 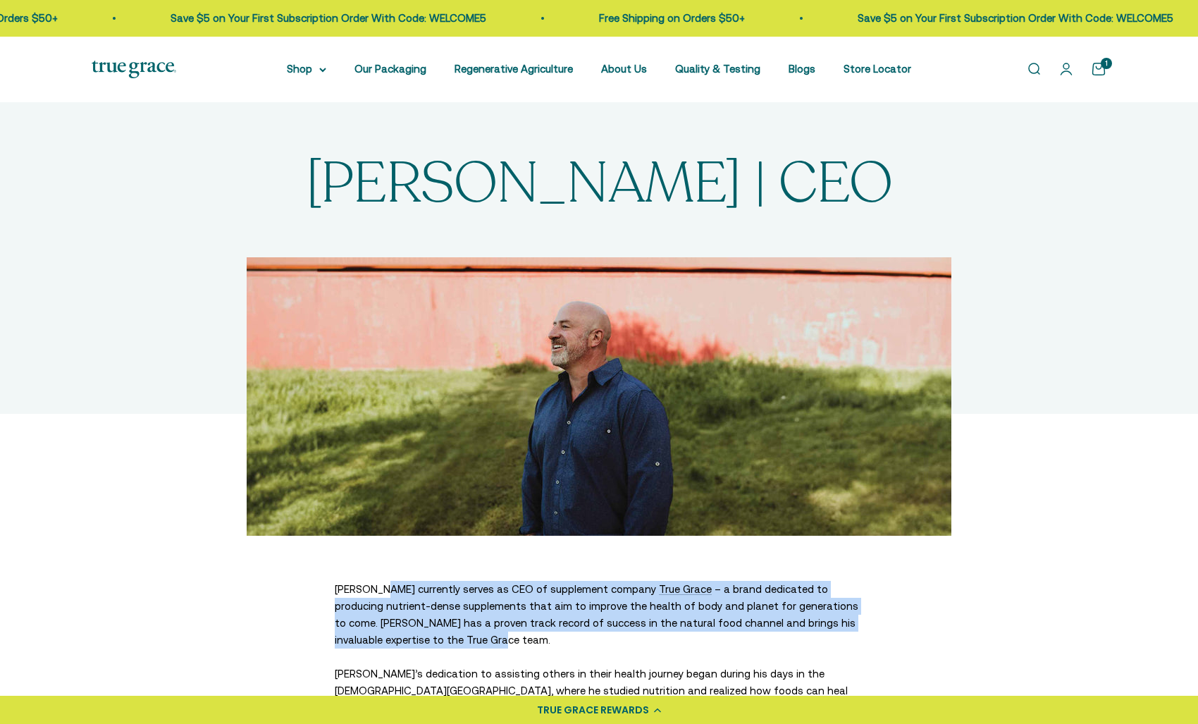 I want to click on a: About Us, so click(x=623, y=68).